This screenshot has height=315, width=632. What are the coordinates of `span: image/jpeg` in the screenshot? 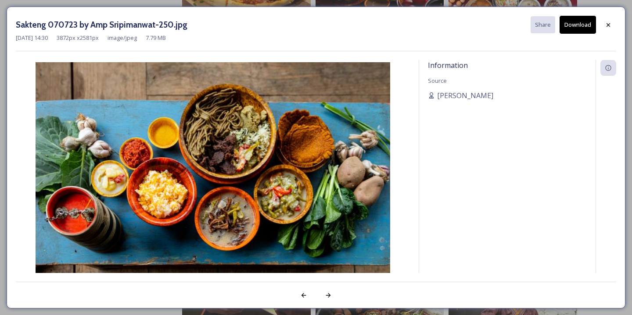 It's located at (122, 38).